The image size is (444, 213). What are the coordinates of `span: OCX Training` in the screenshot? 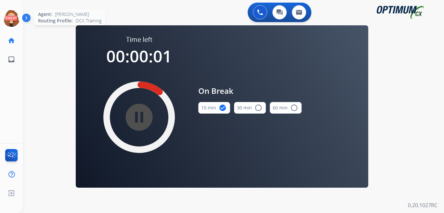 It's located at (88, 21).